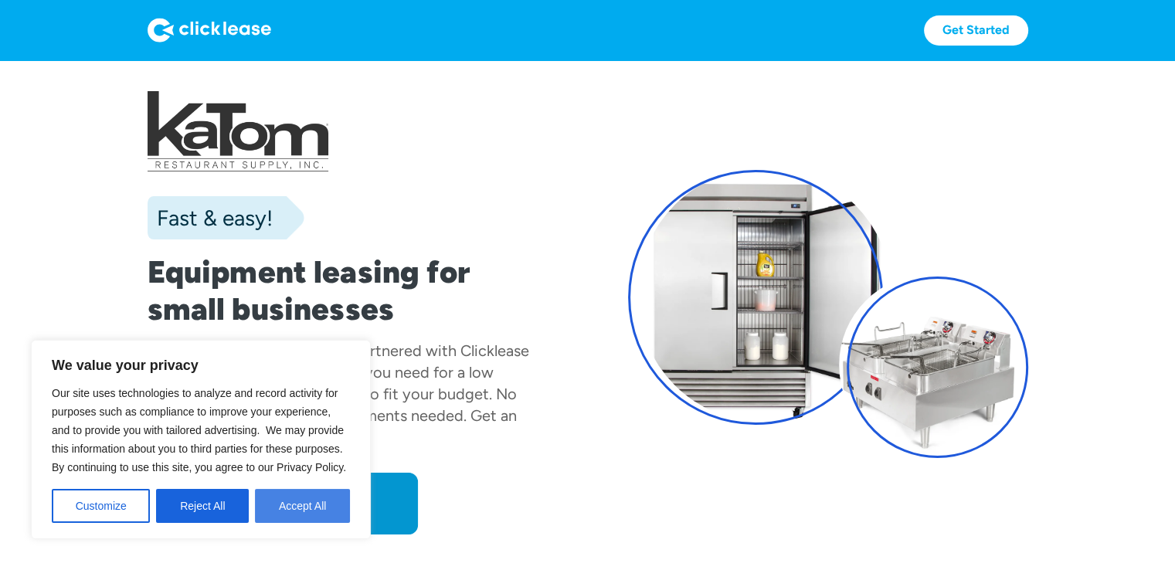  Describe the element at coordinates (209, 30) in the screenshot. I see `img: Logo` at that location.